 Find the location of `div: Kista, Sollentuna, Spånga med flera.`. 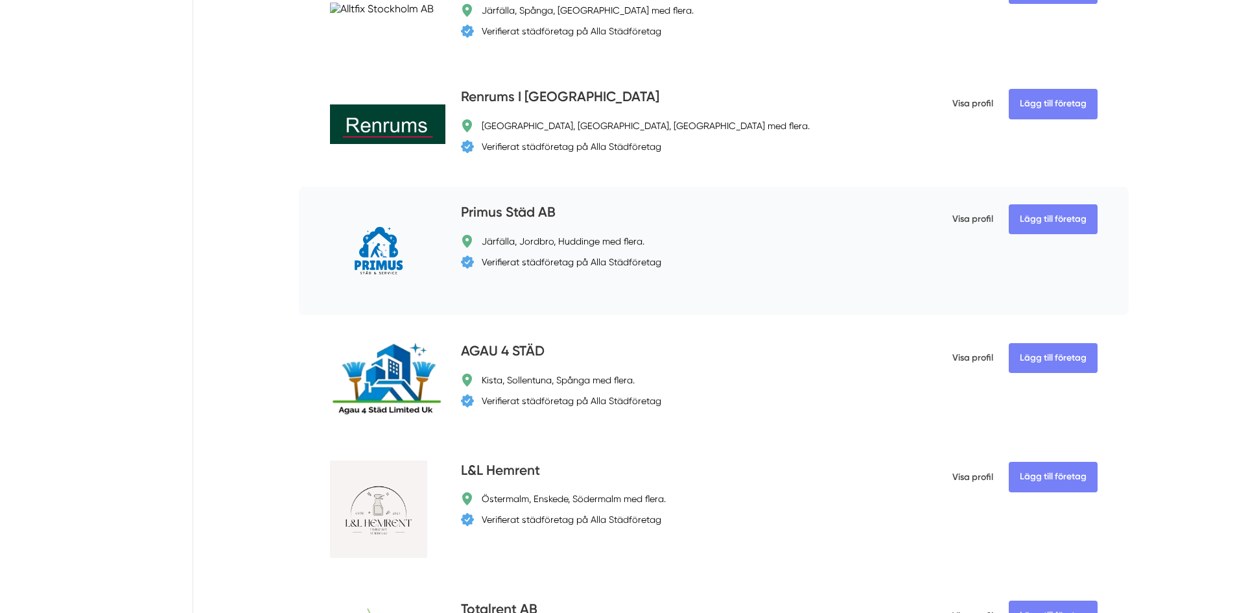

div: Kista, Sollentuna, Spånga med flera. is located at coordinates (558, 380).